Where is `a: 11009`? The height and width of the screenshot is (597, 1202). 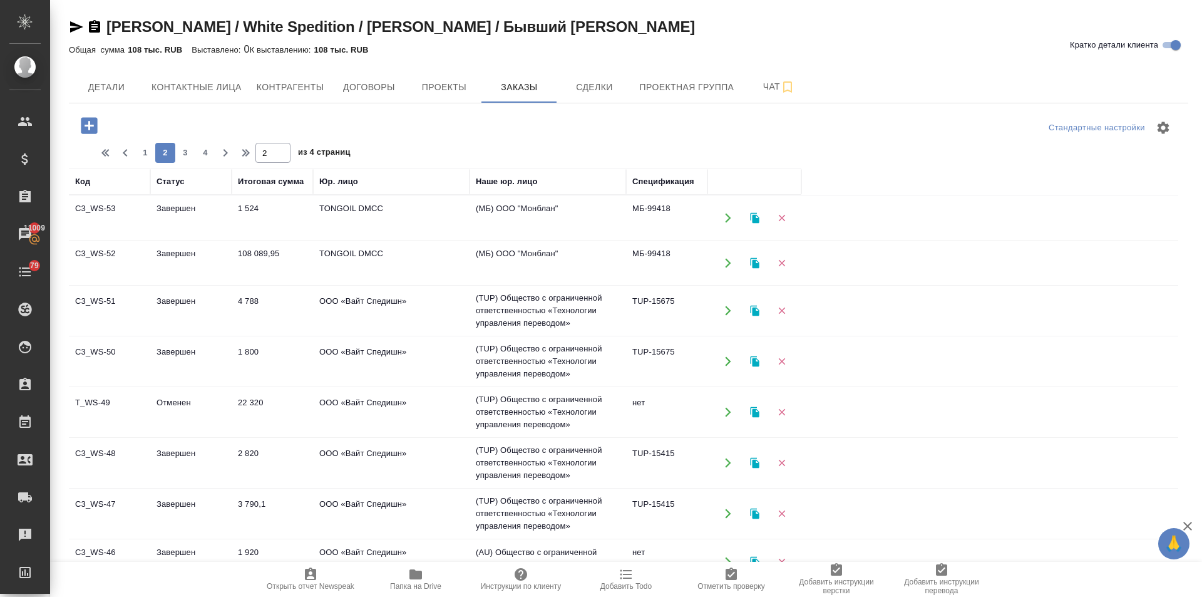
a: 11009 is located at coordinates (25, 234).